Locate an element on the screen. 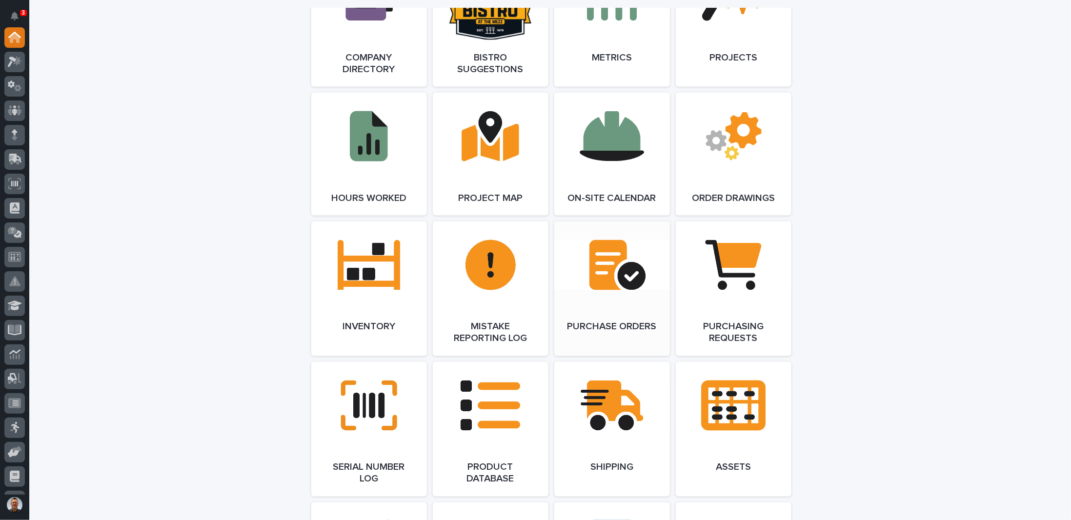 This screenshot has width=1071, height=520. a: Mistake Reporting Log is located at coordinates (490, 289).